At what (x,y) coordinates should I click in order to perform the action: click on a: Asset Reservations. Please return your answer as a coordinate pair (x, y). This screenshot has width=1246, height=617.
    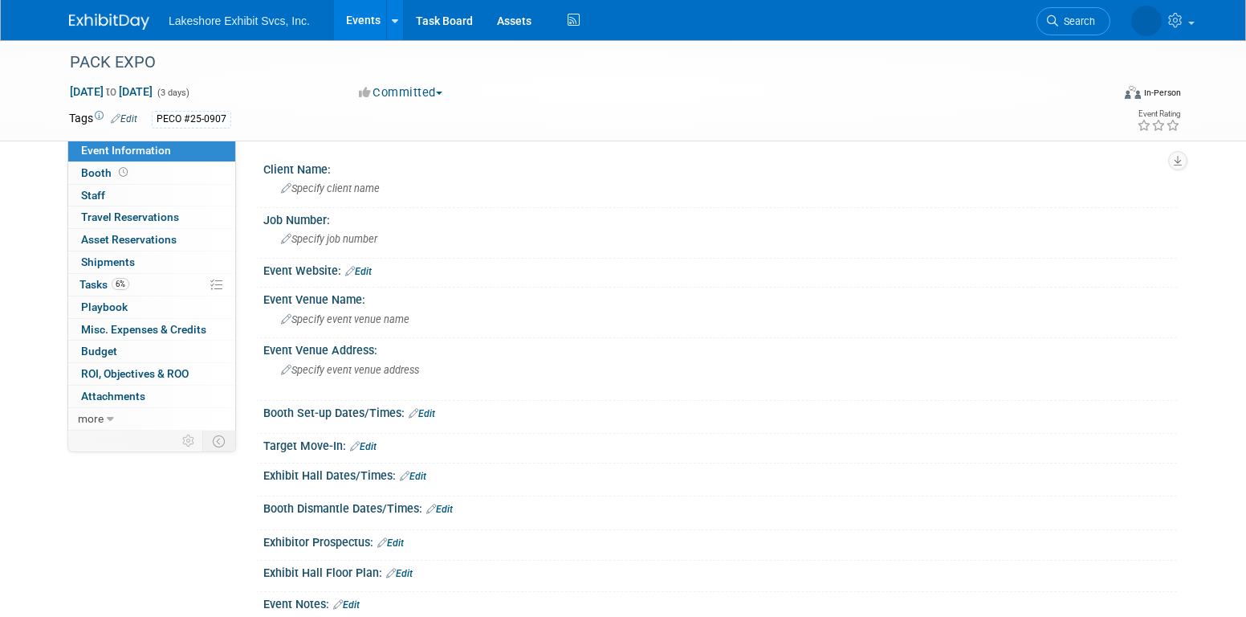
    Looking at the image, I should click on (152, 239).